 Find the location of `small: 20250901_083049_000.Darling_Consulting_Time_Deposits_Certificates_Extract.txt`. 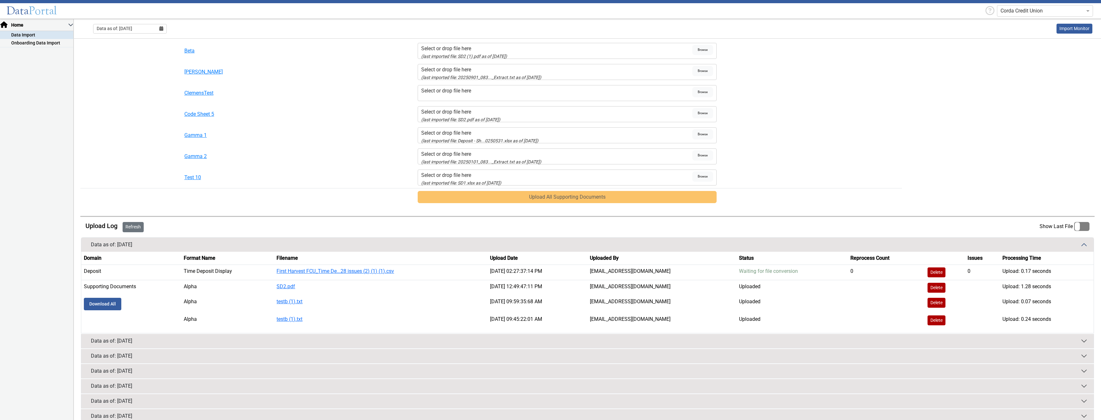

small: 20250901_083049_000.Darling_Consulting_Time_Deposits_Certificates_Extract.txt is located at coordinates (481, 77).